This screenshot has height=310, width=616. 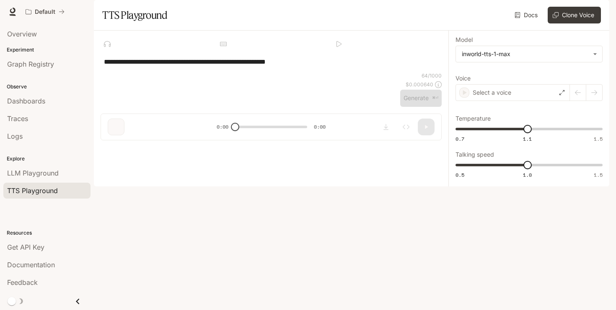 I want to click on button: All workspaces, so click(x=45, y=12).